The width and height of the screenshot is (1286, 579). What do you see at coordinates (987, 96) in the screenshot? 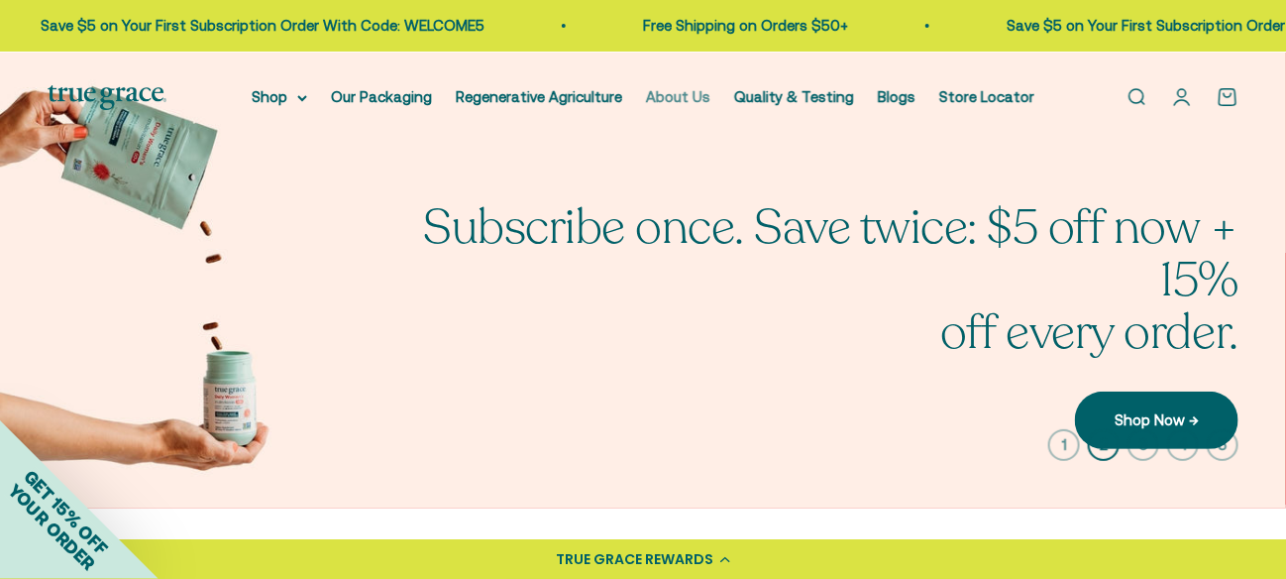
I see `a: Store Locator` at bounding box center [987, 96].